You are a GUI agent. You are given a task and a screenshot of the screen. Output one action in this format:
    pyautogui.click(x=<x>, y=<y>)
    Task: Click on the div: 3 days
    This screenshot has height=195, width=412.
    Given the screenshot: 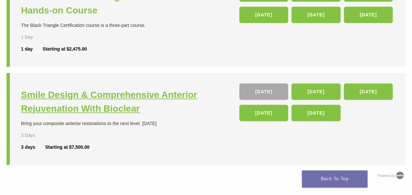 What is the action you would take?
    pyautogui.click(x=33, y=147)
    